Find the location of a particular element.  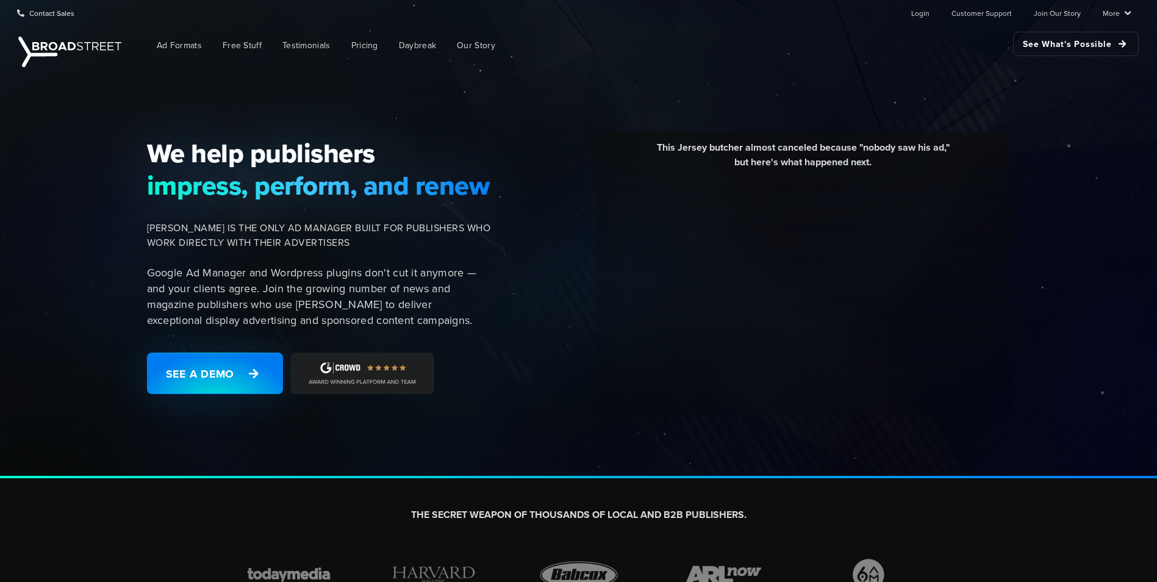

nav: Main is located at coordinates (633, 45).